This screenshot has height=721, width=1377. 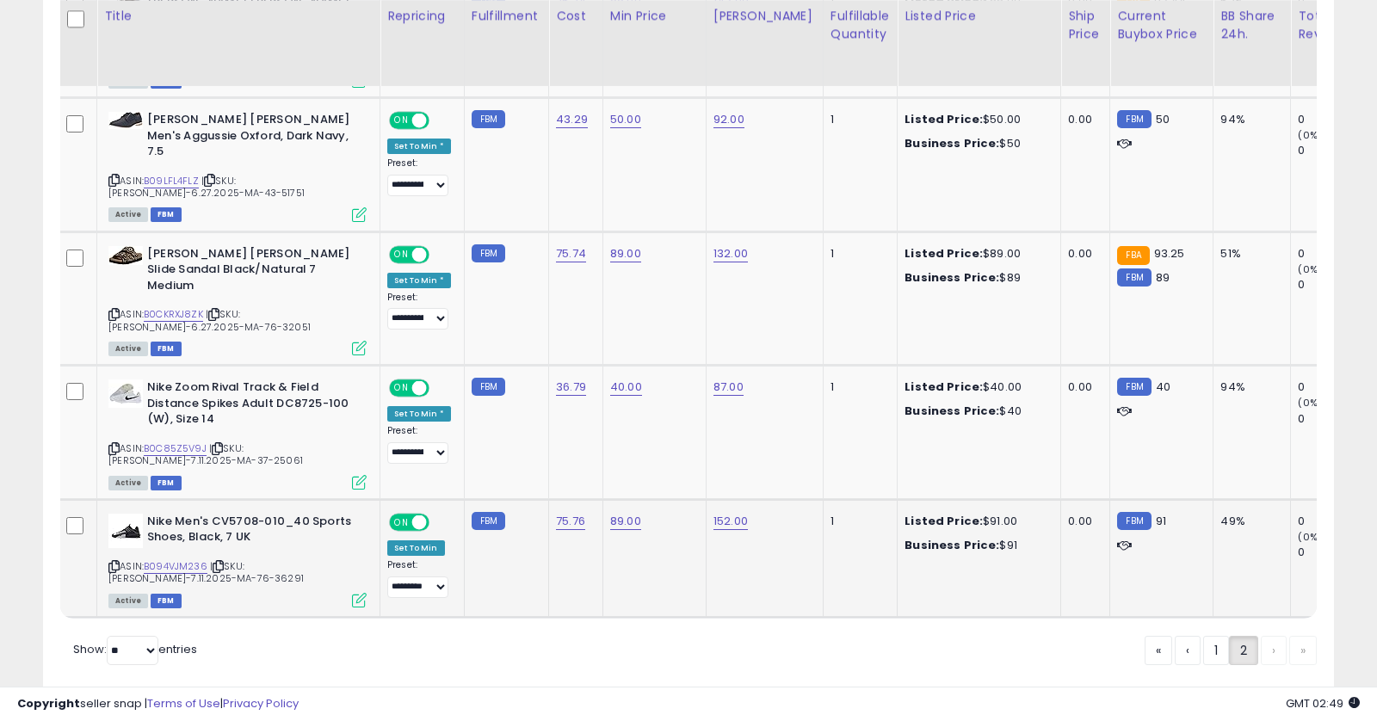 I want to click on div: Min Price, so click(x=654, y=15).